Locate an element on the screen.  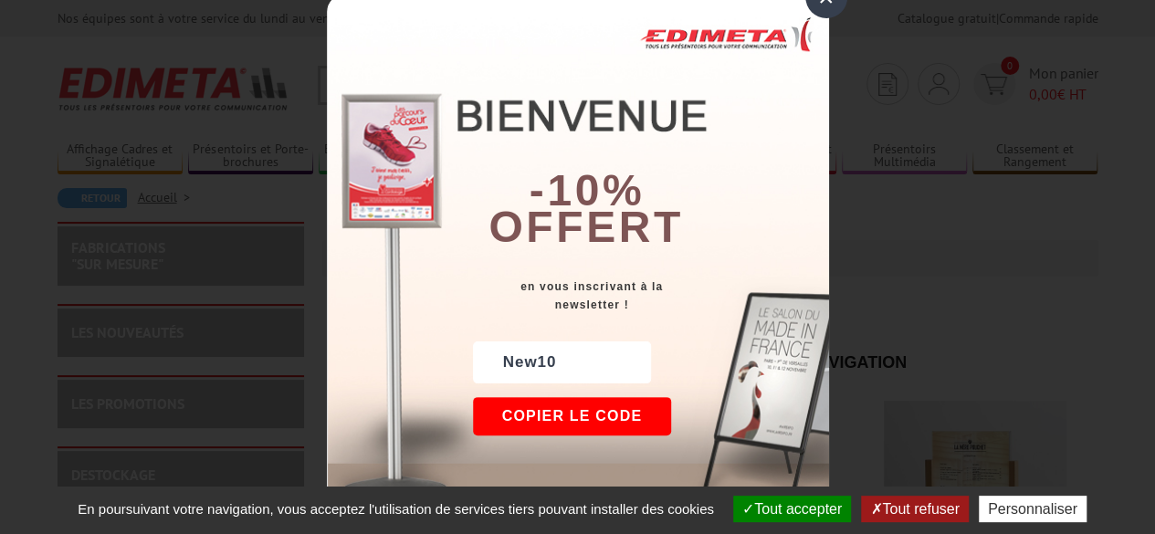
span: En poursuivant votre navigation, vous acceptez l'utilisation de services tiers pouvant installer ... is located at coordinates (395, 508).